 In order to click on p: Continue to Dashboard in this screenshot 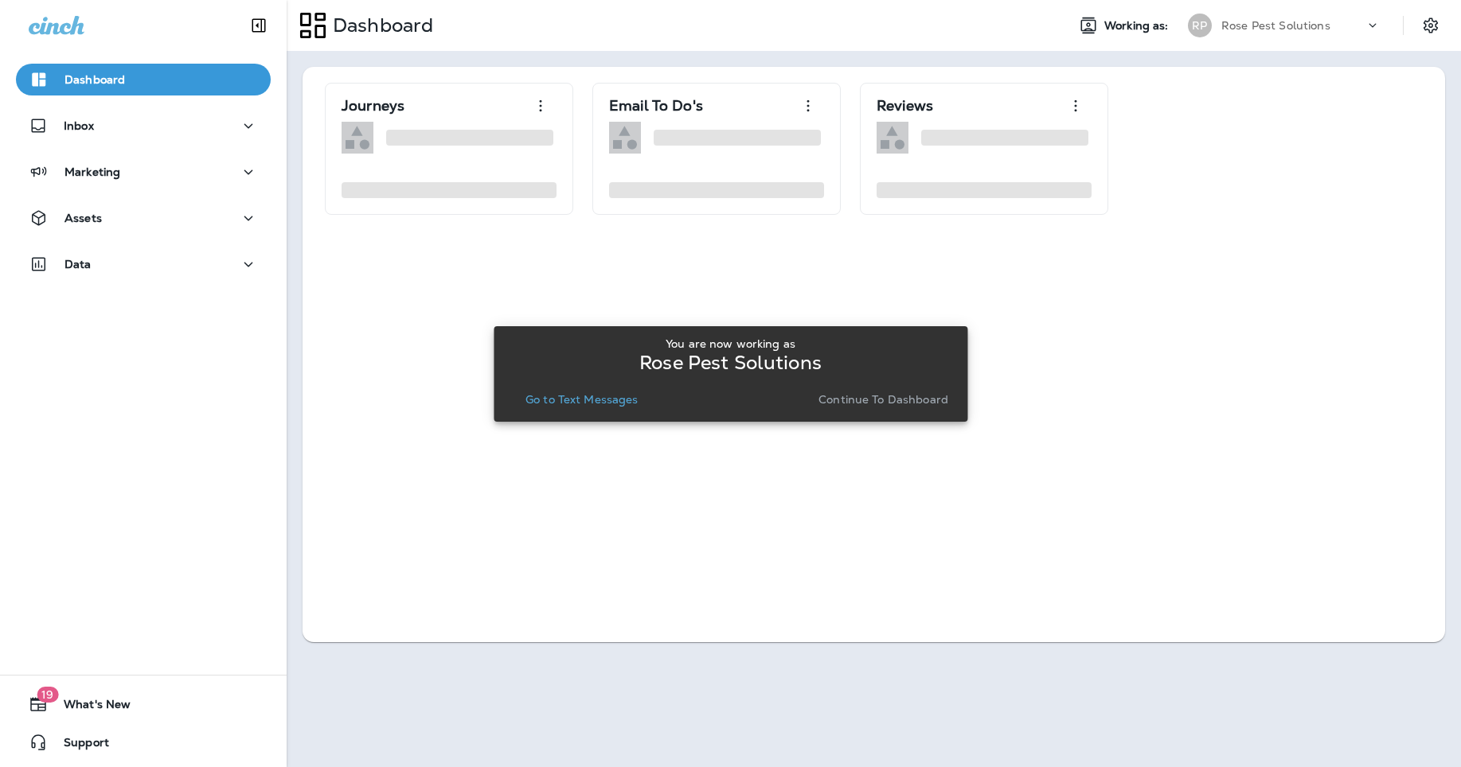, I will do `click(883, 400)`.